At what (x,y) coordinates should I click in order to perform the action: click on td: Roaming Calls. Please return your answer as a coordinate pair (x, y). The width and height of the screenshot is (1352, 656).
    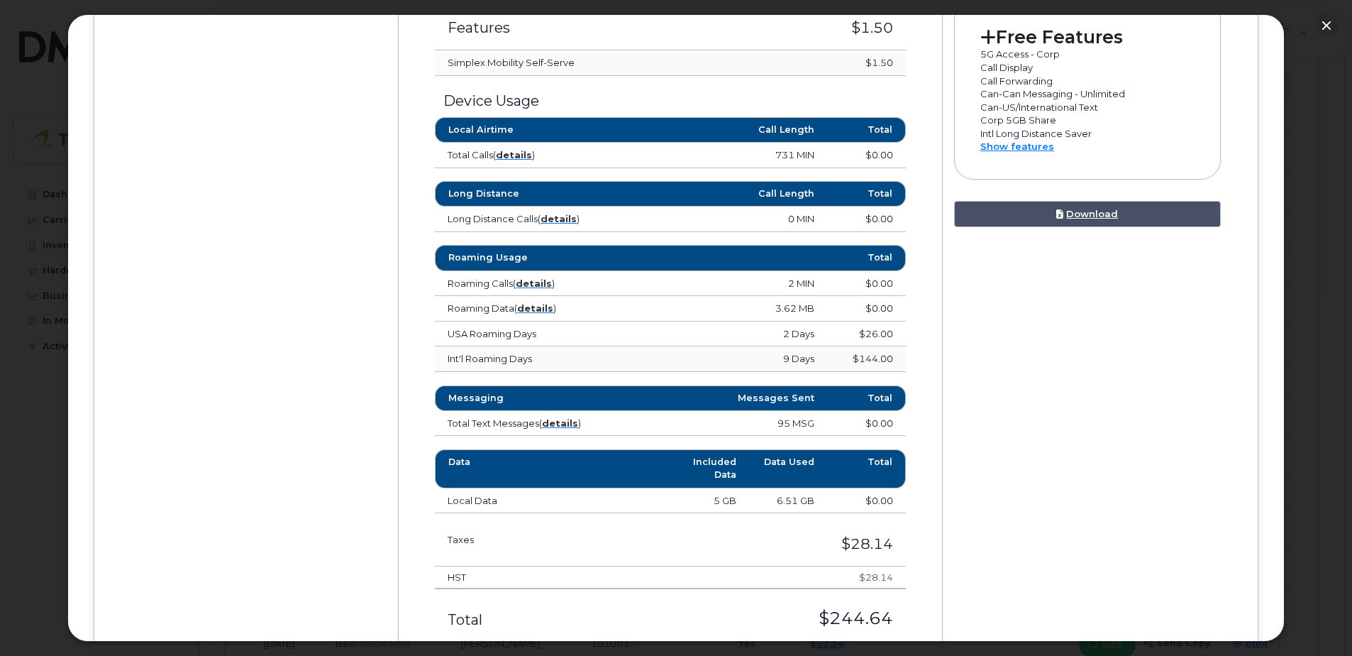
    Looking at the image, I should click on (533, 284).